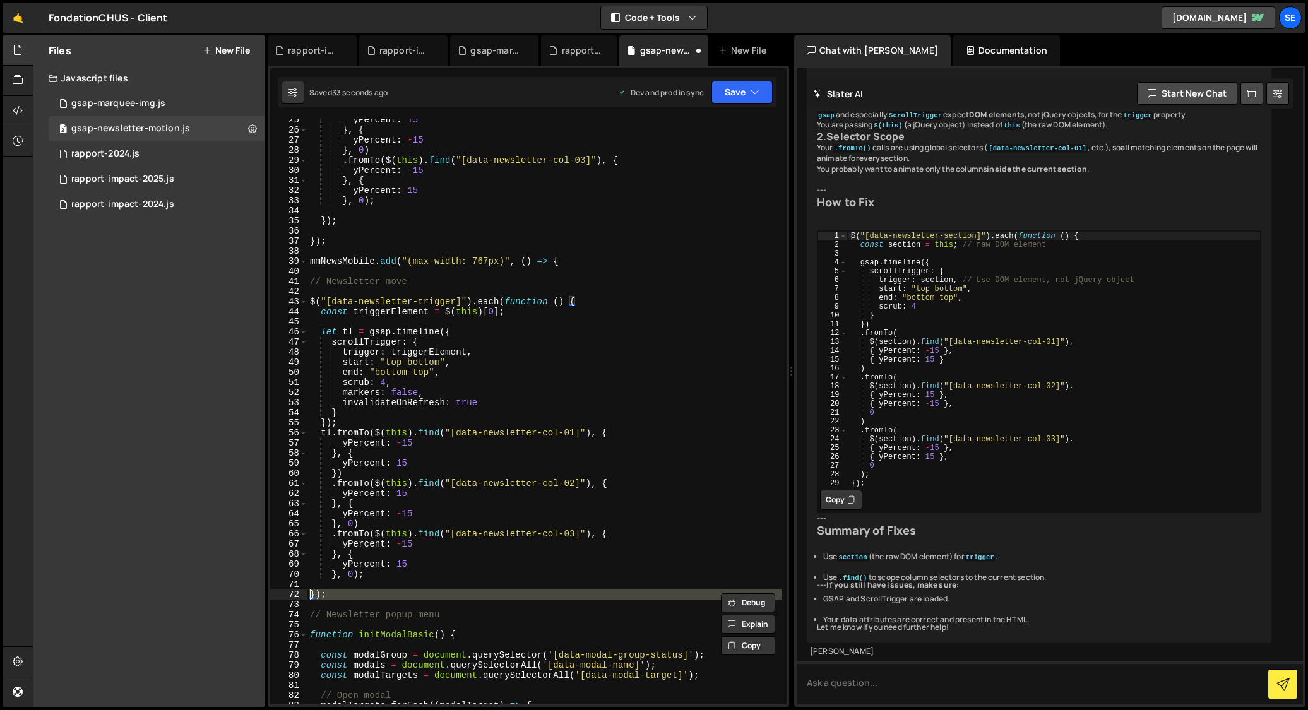  What do you see at coordinates (888, 126) in the screenshot?
I see `code: $(this)` at bounding box center [888, 126].